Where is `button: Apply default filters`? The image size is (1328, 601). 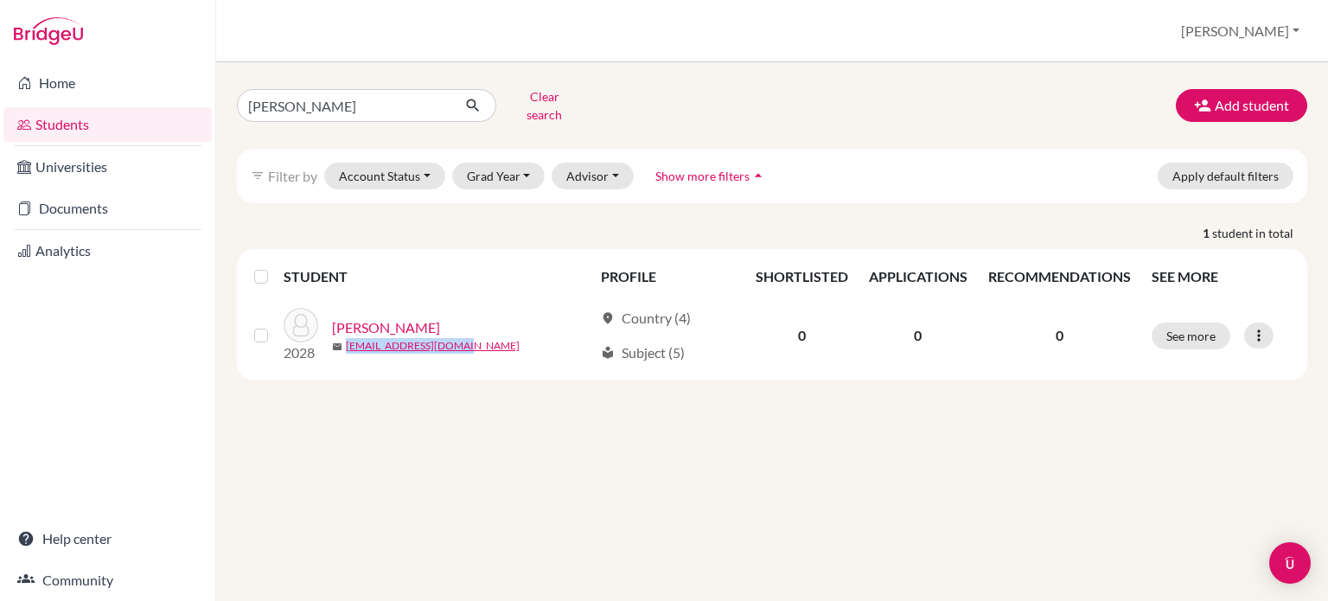 button: Apply default filters is located at coordinates (1225, 175).